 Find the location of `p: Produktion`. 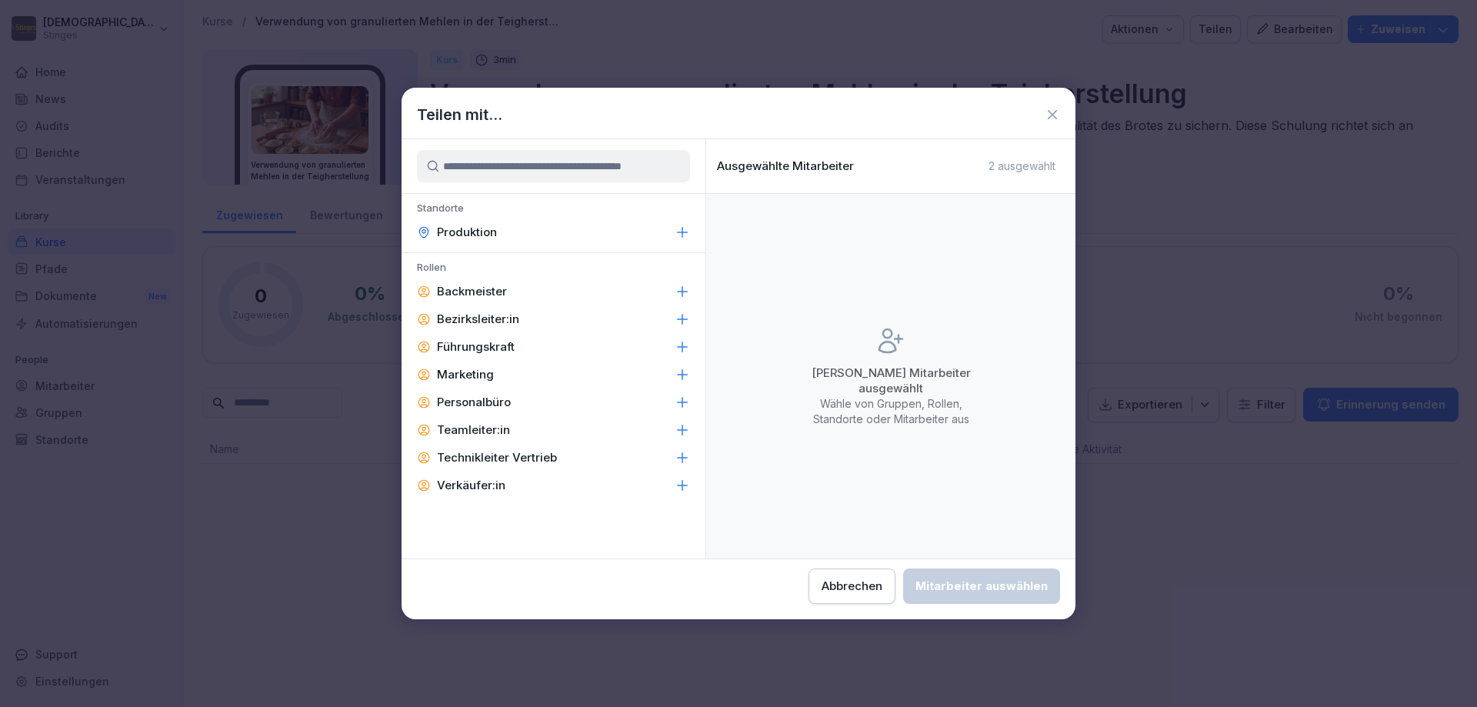

p: Produktion is located at coordinates (467, 232).